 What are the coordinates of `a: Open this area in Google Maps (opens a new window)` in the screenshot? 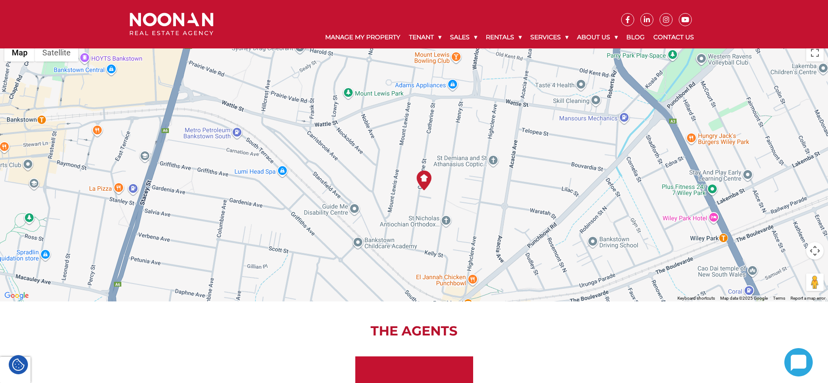 It's located at (17, 296).